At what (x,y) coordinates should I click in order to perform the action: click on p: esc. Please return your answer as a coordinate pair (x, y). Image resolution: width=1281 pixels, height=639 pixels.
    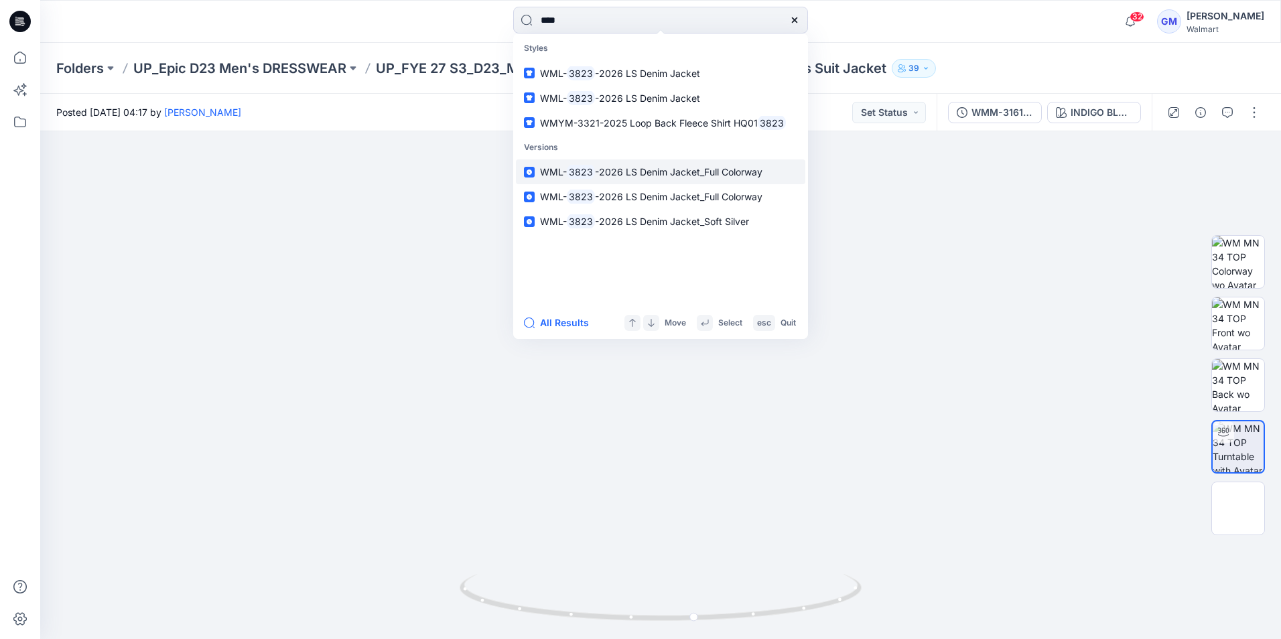
    Looking at the image, I should click on (764, 323).